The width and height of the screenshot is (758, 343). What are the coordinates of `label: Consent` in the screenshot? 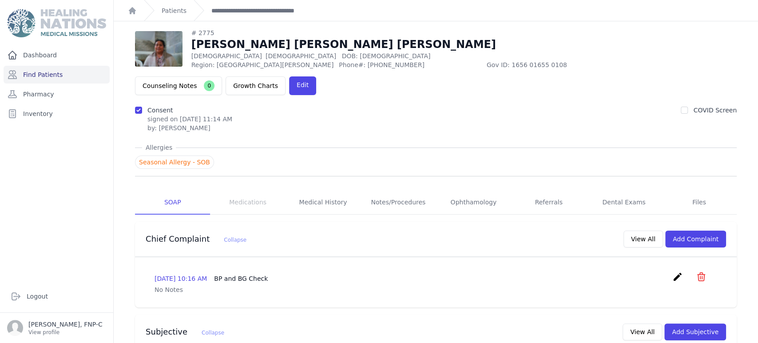 It's located at (160, 110).